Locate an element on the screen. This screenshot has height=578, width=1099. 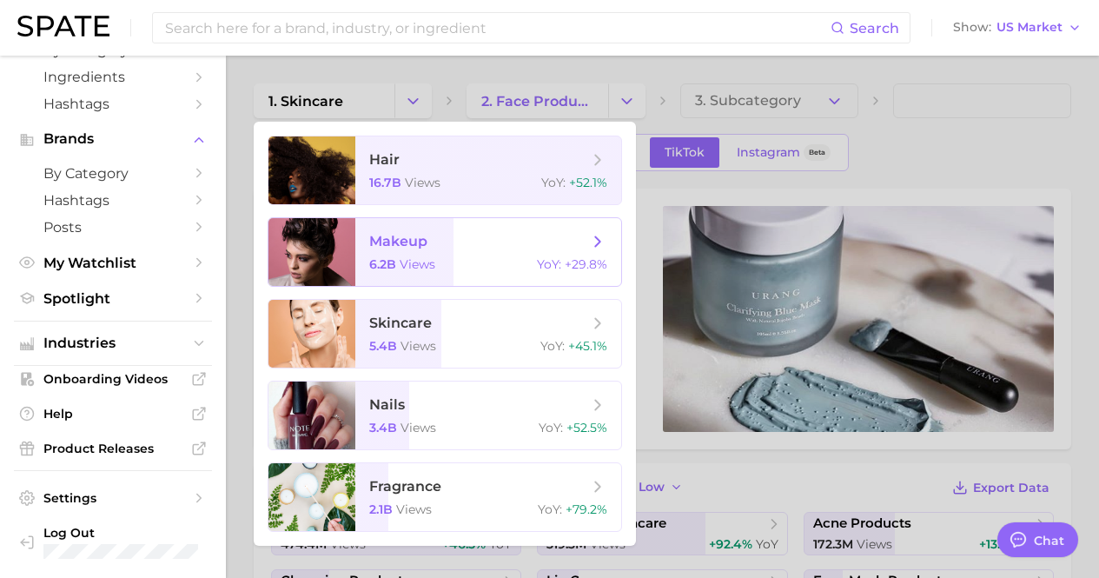
input: Search here for a brand, industry, or ingredient is located at coordinates (497, 28).